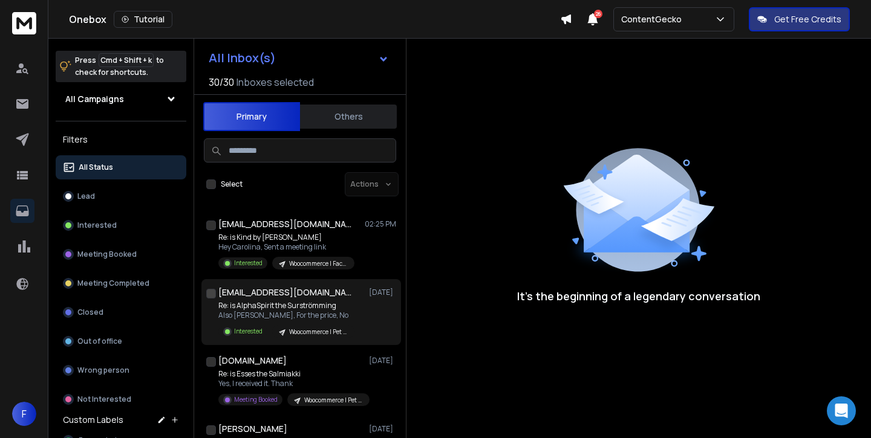 Image resolution: width=871 pixels, height=438 pixels. I want to click on button: Not Interested, so click(121, 400).